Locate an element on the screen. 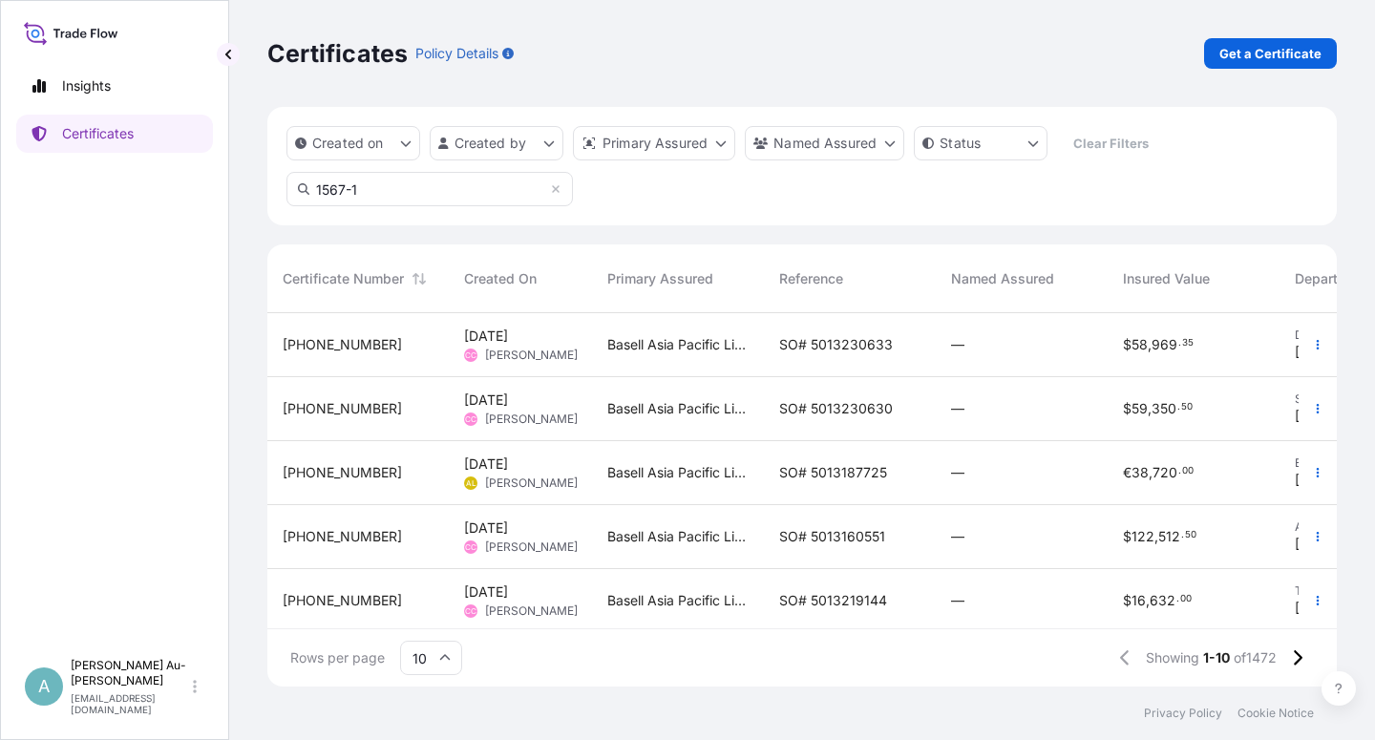 This screenshot has width=1375, height=740. span: Created On is located at coordinates (500, 279).